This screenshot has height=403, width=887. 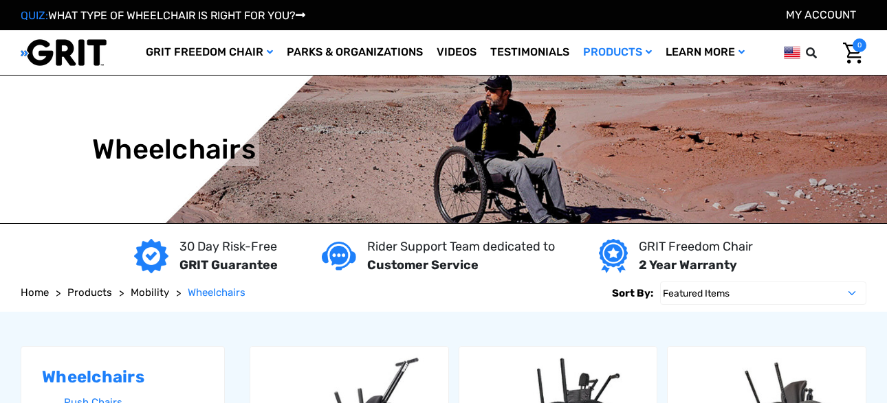 What do you see at coordinates (150, 293) in the screenshot?
I see `span: Mobility` at bounding box center [150, 293].